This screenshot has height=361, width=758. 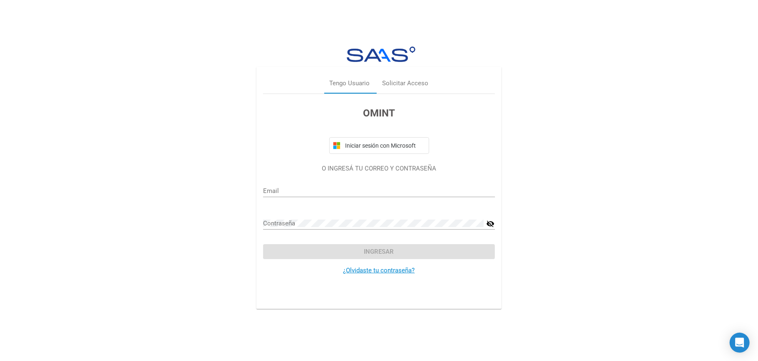 What do you see at coordinates (379, 252) in the screenshot?
I see `button: Ingresar` at bounding box center [379, 252].